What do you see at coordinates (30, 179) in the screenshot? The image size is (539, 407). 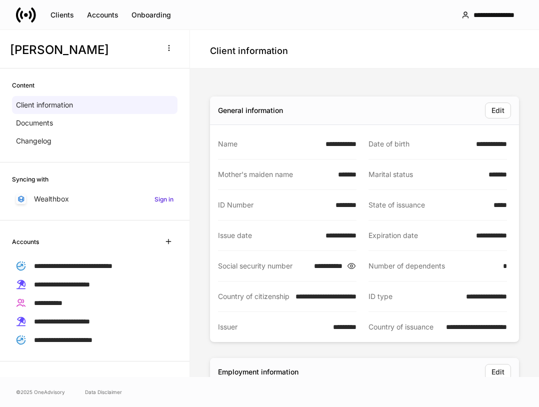 I see `h6: Syncing with` at bounding box center [30, 179].